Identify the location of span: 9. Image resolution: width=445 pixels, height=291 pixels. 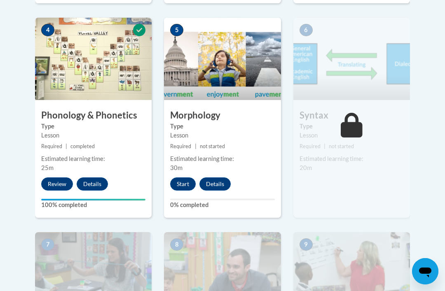
(306, 245).